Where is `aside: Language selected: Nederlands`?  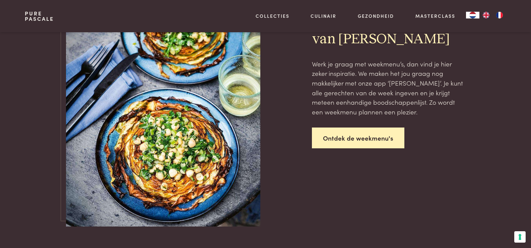
aside: Language selected: Nederlands is located at coordinates (486, 15).